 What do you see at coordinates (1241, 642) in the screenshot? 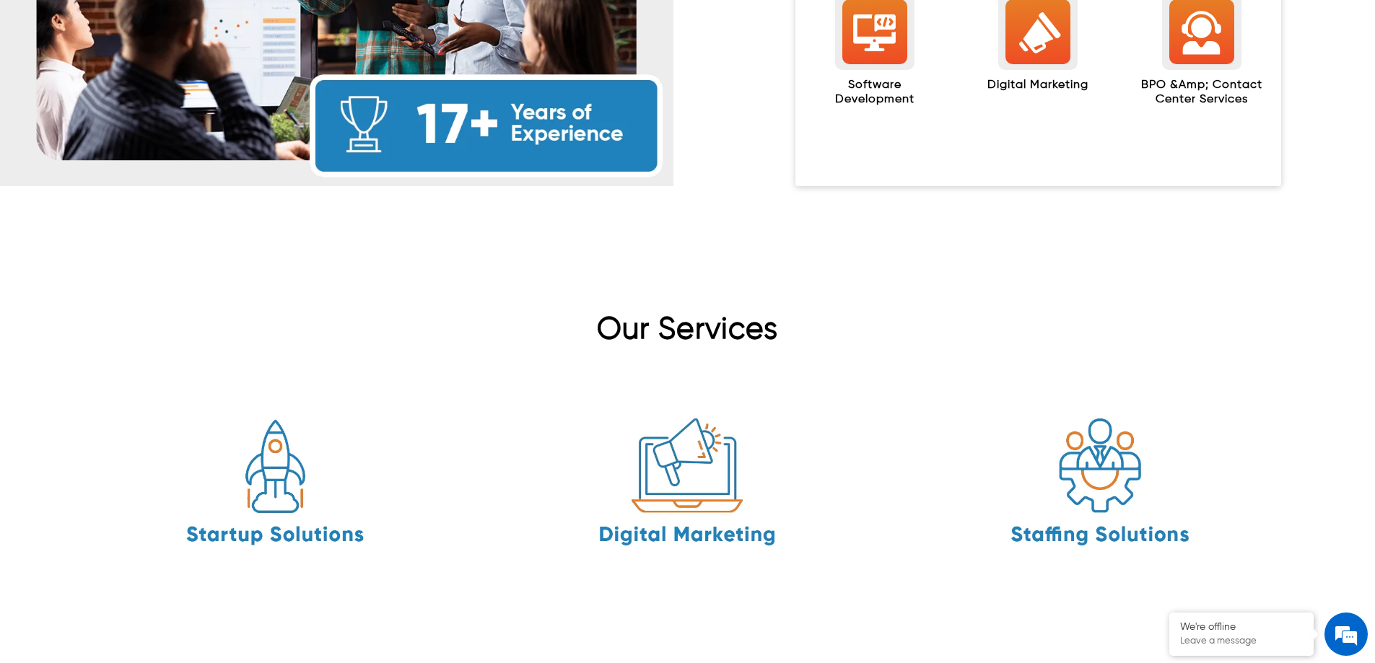
I see `p: Leave a message` at bounding box center [1241, 642].